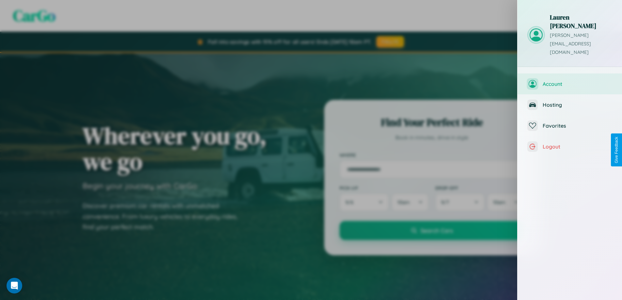  I want to click on span: Hosting, so click(577, 105).